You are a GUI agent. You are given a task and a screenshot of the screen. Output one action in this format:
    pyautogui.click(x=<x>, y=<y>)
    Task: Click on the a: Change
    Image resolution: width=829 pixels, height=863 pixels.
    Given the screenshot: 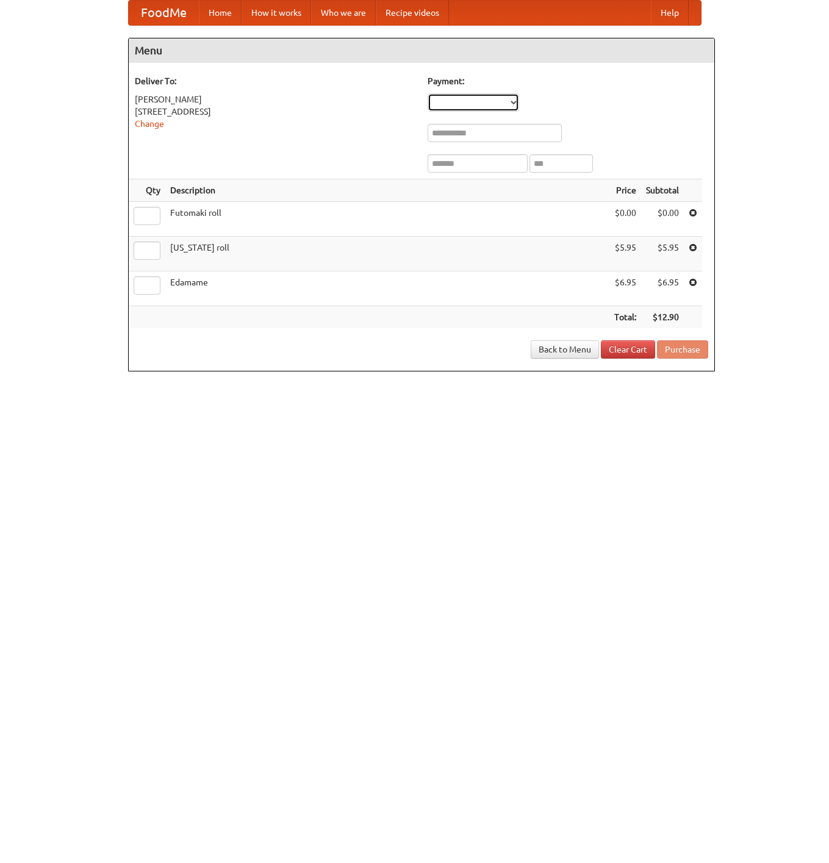 What is the action you would take?
    pyautogui.click(x=149, y=124)
    